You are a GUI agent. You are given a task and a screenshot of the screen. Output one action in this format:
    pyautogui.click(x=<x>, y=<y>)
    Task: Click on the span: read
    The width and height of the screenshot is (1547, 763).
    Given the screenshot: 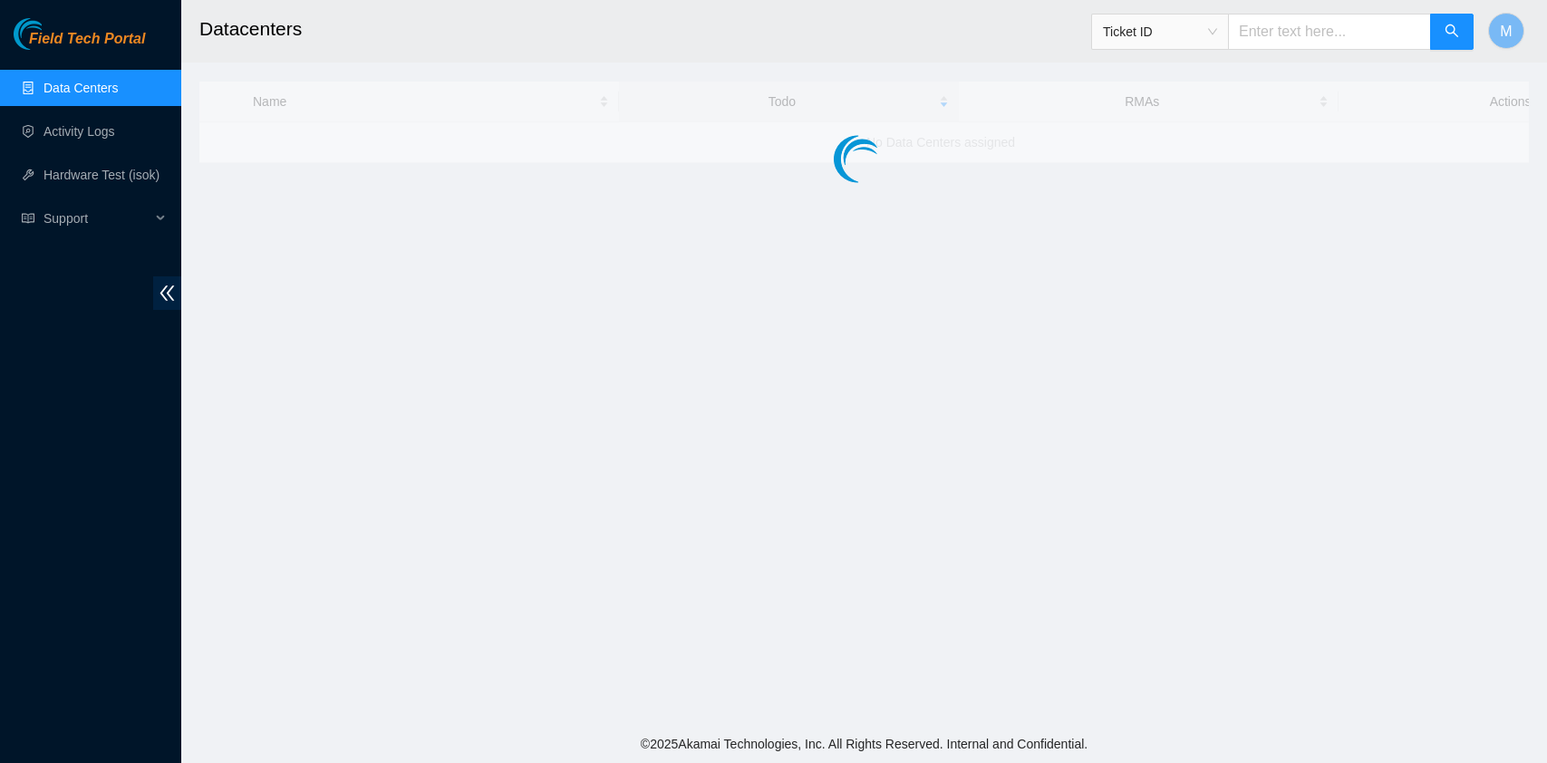 What is the action you would take?
    pyautogui.click(x=28, y=218)
    